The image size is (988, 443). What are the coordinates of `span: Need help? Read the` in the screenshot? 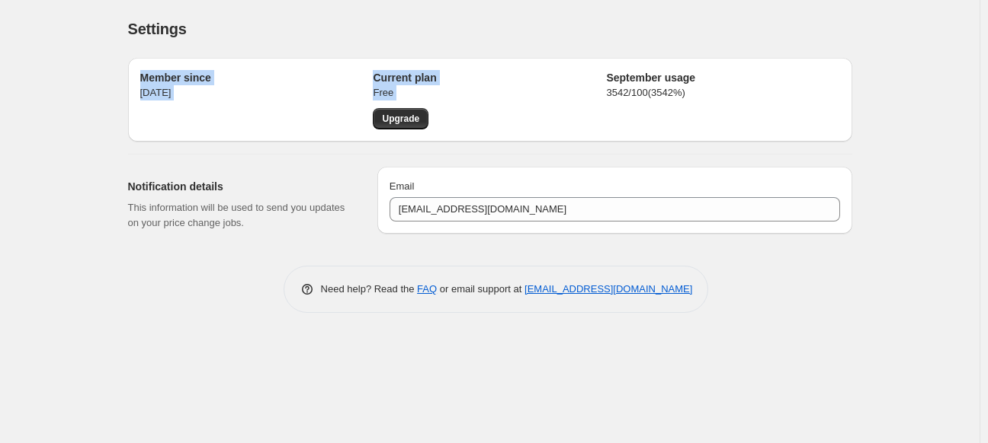 It's located at (369, 289).